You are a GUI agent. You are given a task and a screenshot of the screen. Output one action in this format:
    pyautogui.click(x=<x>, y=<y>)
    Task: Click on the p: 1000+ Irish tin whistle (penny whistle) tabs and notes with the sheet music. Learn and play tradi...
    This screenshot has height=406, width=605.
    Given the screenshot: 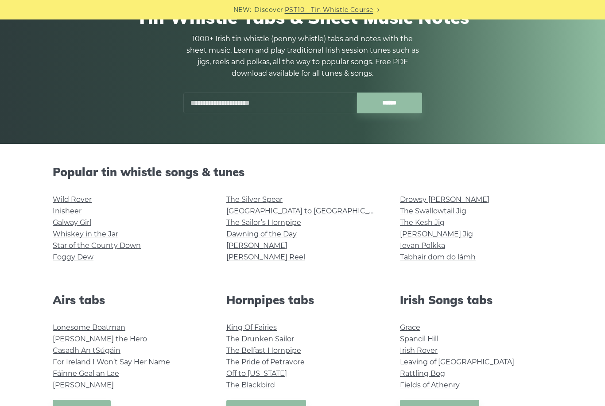 What is the action you would take?
    pyautogui.click(x=303, y=56)
    